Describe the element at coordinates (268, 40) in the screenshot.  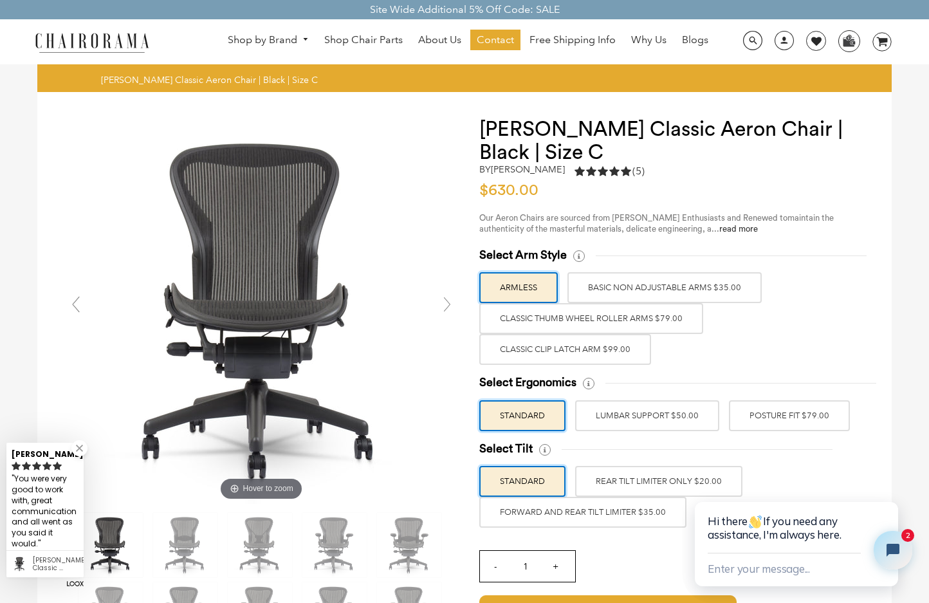
I see `a: Shop by Brand` at that location.